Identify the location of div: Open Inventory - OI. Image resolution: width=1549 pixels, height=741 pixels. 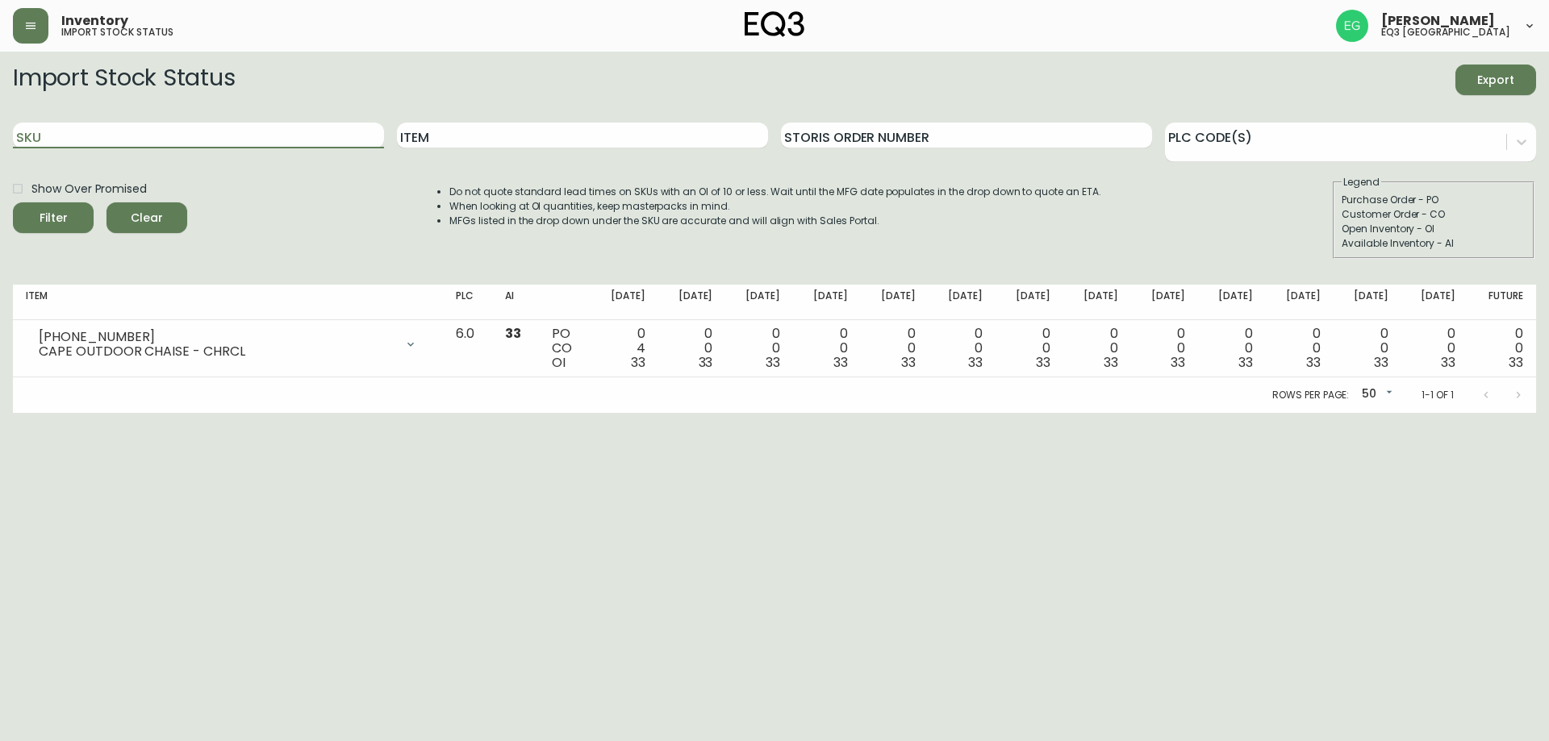
(1433, 229).